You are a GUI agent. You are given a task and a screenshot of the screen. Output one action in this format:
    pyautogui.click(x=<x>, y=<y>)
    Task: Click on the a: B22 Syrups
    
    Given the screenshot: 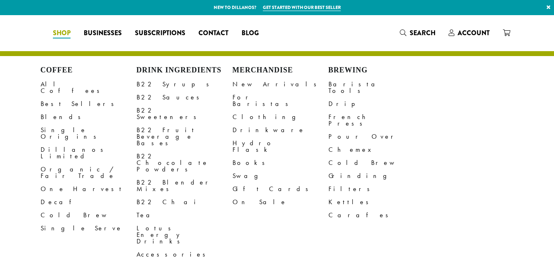 What is the action you would take?
    pyautogui.click(x=184, y=84)
    